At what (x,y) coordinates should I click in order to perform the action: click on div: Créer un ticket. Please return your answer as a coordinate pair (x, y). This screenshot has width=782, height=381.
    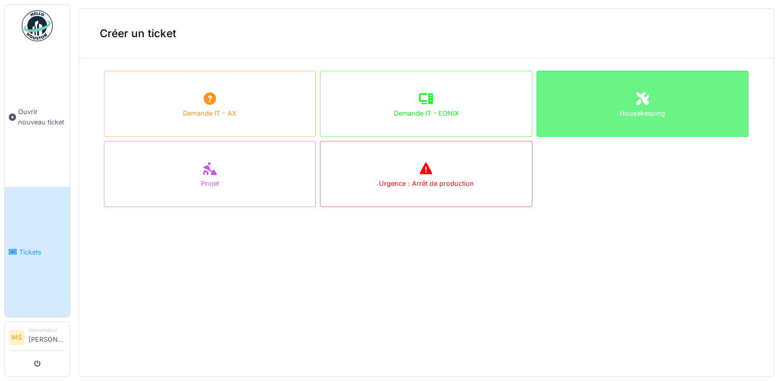
    Looking at the image, I should click on (426, 34).